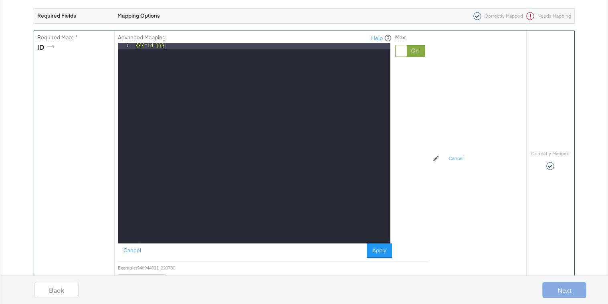 This screenshot has height=304, width=608. What do you see at coordinates (139, 16) in the screenshot?
I see `strong: Mapping Options` at bounding box center [139, 16].